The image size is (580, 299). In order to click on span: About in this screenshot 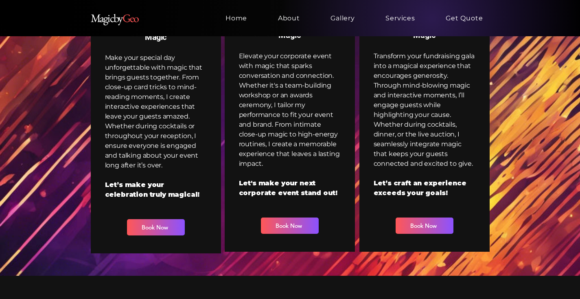, I will do `click(289, 18)`.